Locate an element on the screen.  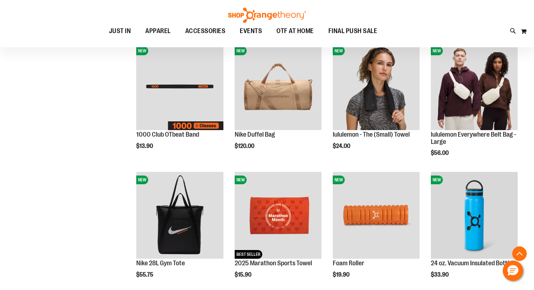
img: Nike 28L Gym Tote is located at coordinates (179, 215).